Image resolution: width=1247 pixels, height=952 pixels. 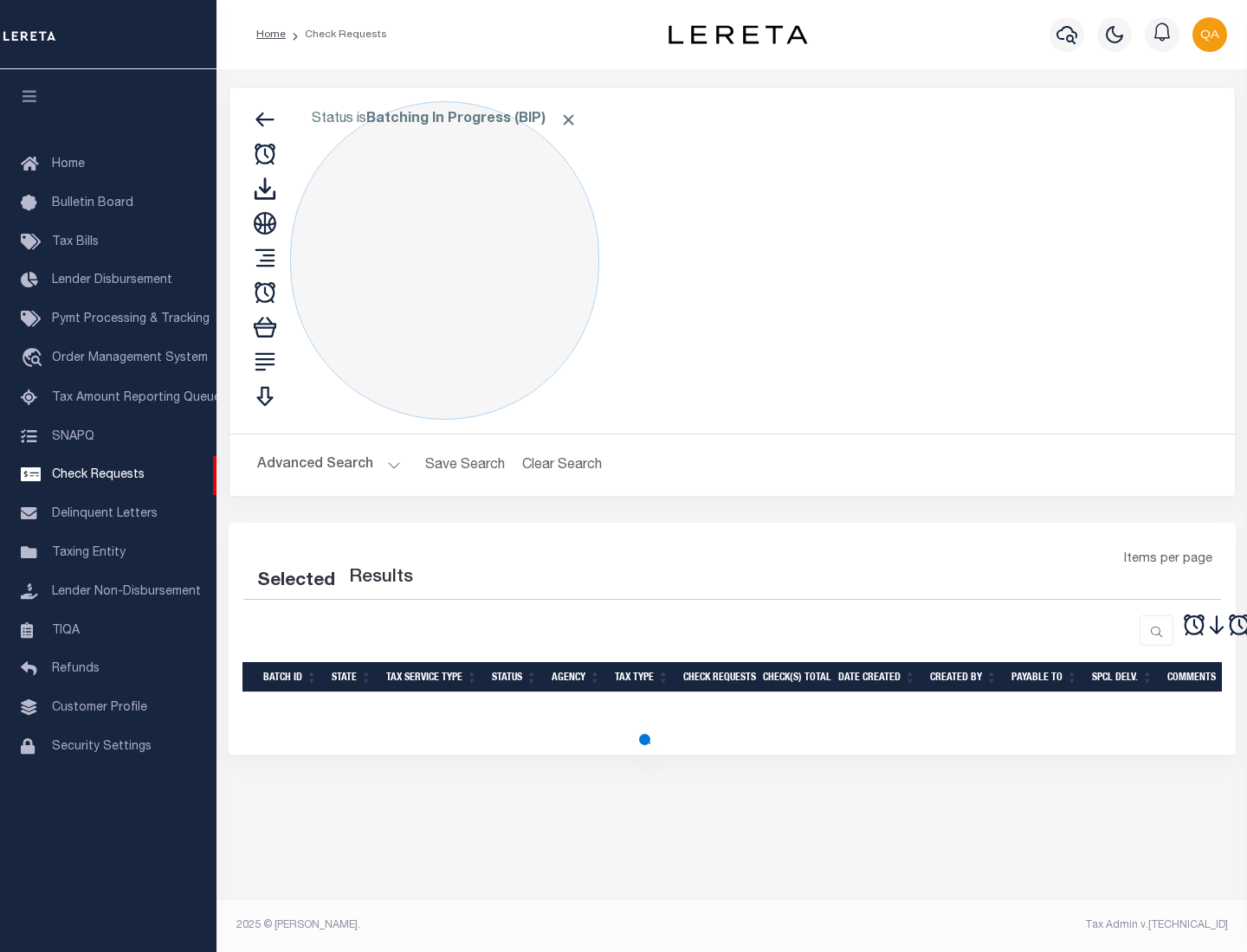 I want to click on a: Home, so click(x=271, y=34).